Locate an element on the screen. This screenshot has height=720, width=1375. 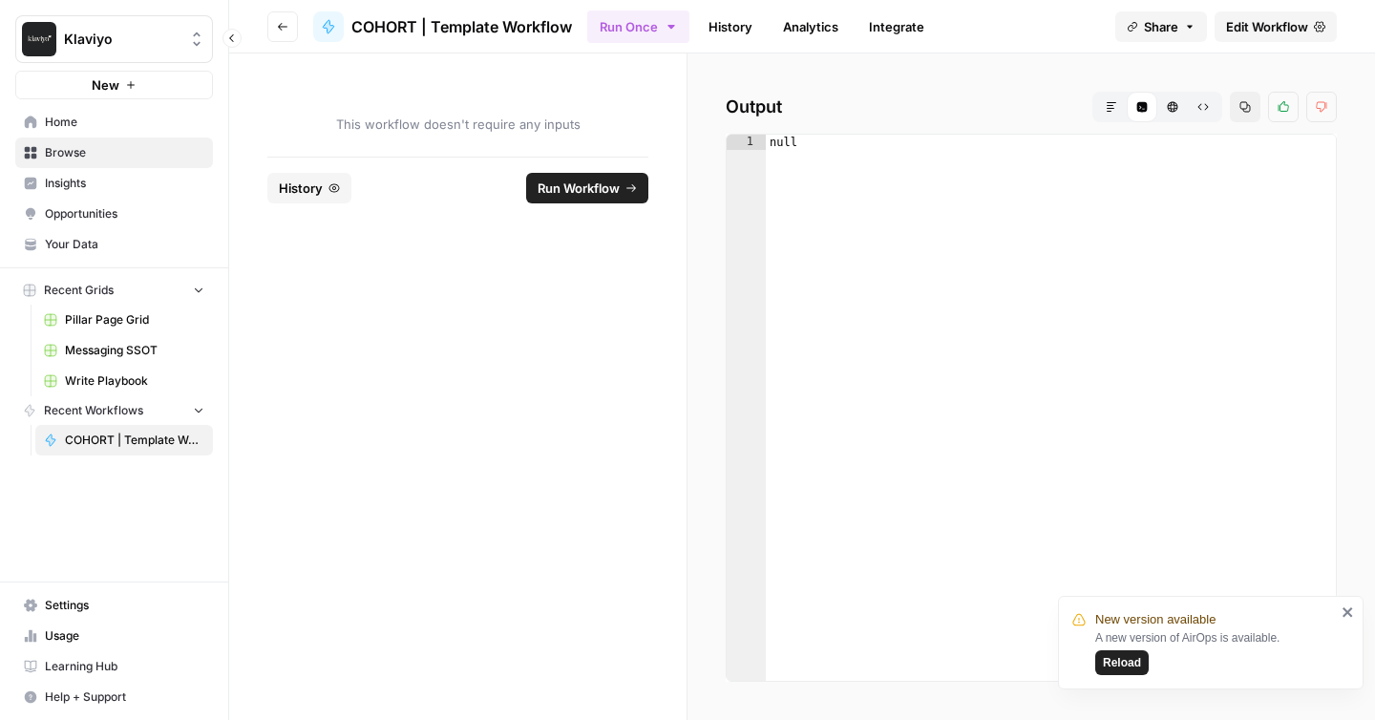
a: Usage is located at coordinates (114, 636).